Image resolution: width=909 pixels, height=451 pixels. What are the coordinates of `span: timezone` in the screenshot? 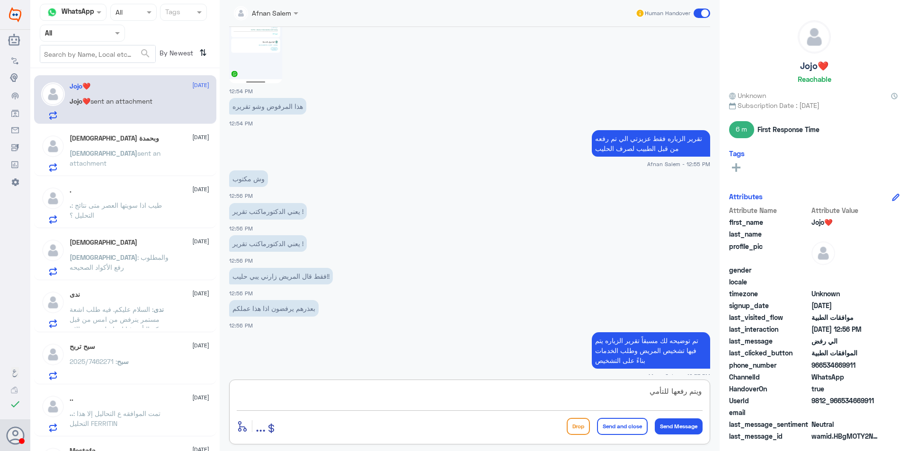 It's located at (769, 294).